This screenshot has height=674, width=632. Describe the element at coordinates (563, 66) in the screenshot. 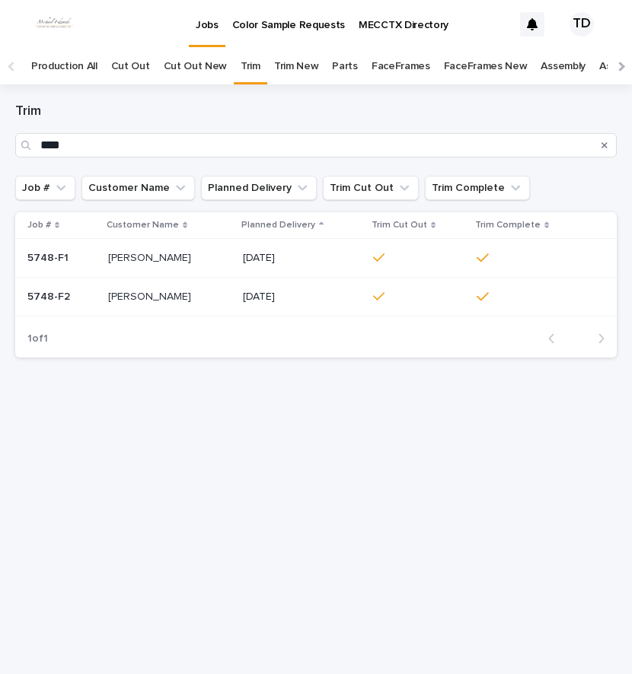

I see `a: Assembly` at that location.